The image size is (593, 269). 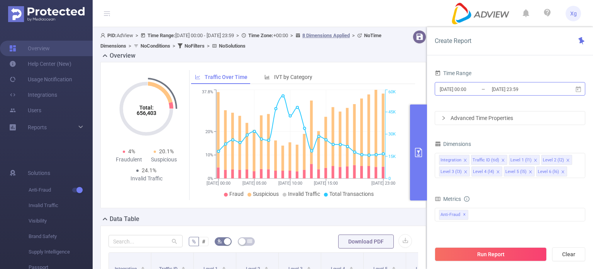 I want to click on span: Suspicious, so click(x=266, y=194).